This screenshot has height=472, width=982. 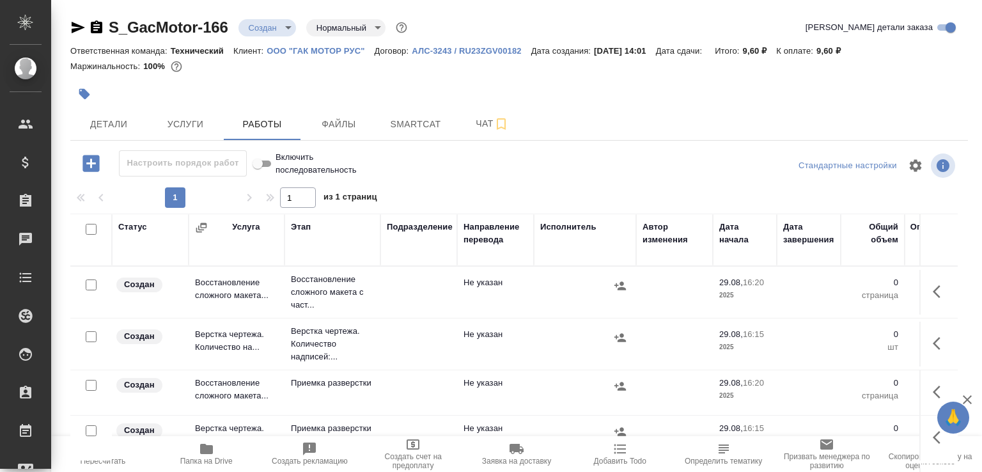 What do you see at coordinates (332, 292) in the screenshot?
I see `p: Восстановление сложного макета с част...` at bounding box center [332, 292].